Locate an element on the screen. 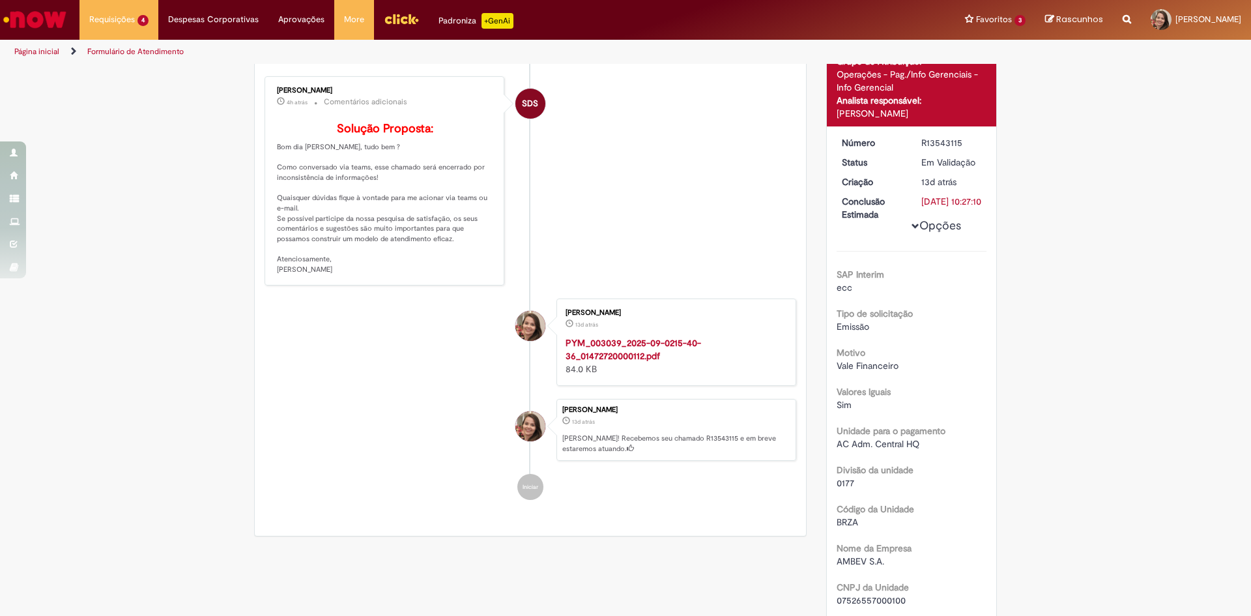  img: click_logo_yellow_360x200.png is located at coordinates (401, 19).